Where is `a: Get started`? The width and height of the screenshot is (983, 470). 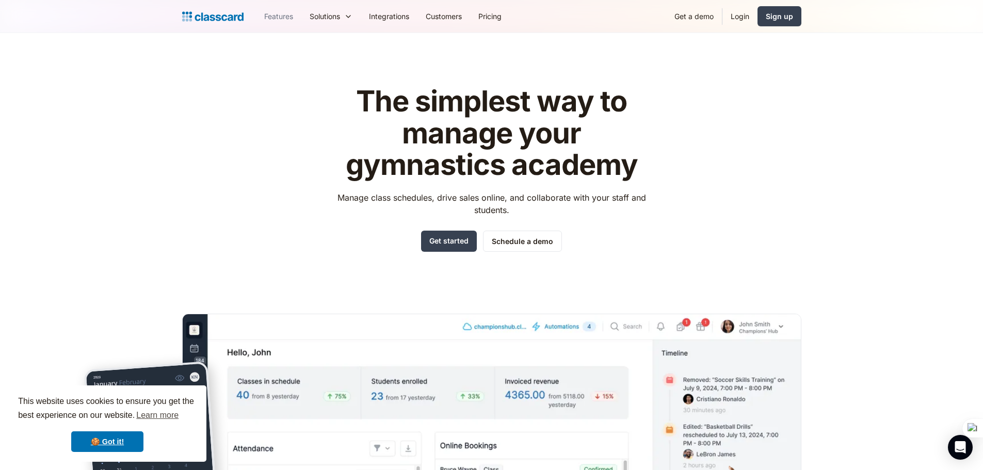
a: Get started is located at coordinates (449, 241).